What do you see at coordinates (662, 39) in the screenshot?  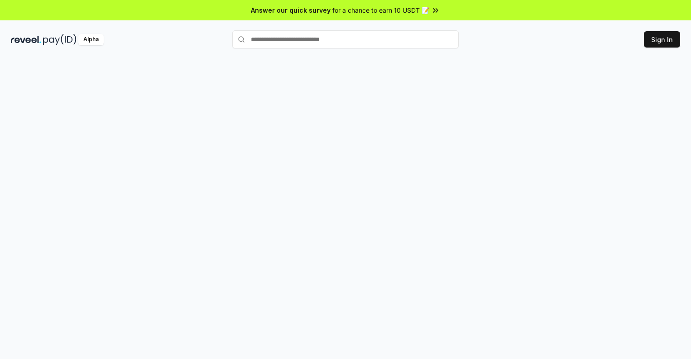 I see `button: Sign In` at bounding box center [662, 39].